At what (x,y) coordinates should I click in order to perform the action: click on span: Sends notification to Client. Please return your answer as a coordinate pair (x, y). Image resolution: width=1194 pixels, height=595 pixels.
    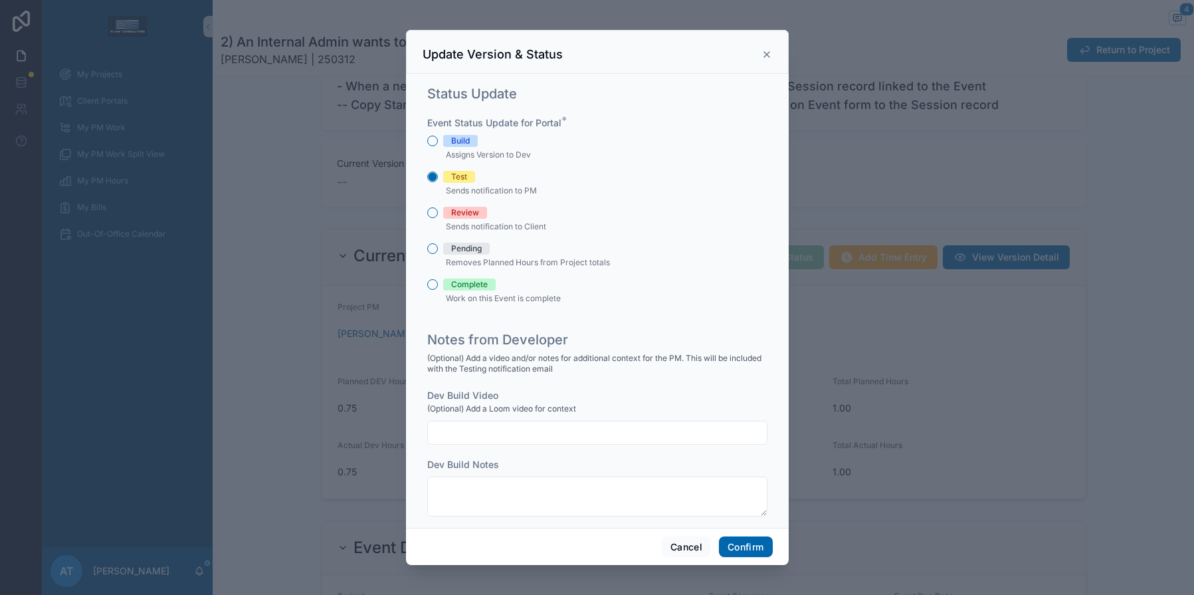
    Looking at the image, I should click on (496, 226).